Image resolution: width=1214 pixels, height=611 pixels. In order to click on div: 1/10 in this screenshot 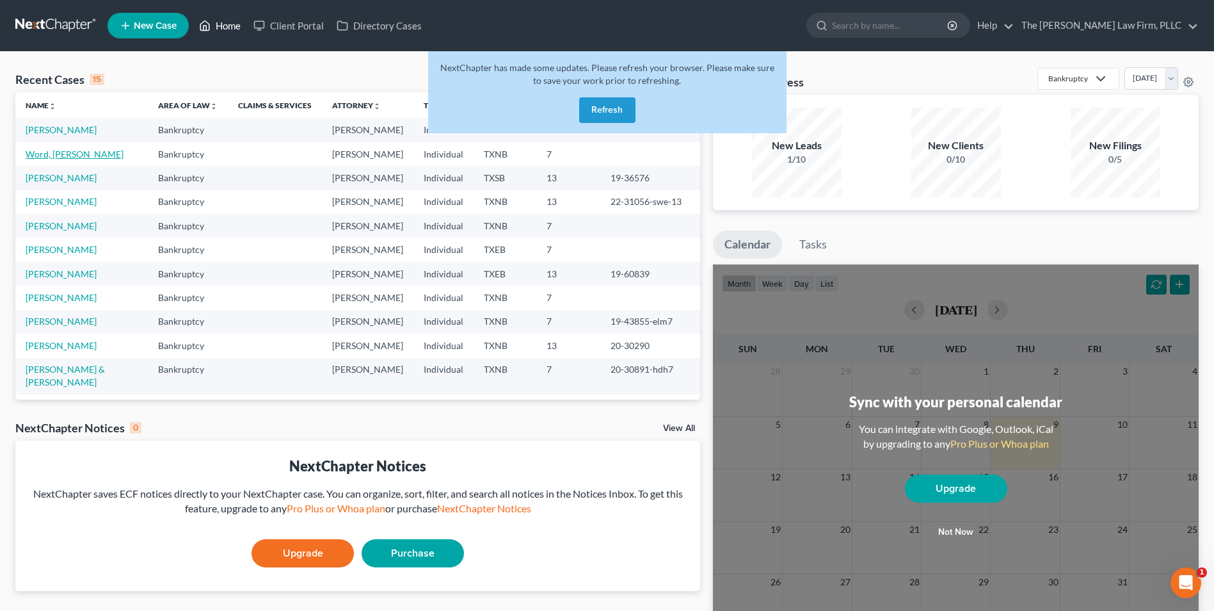, I will do `click(797, 159)`.